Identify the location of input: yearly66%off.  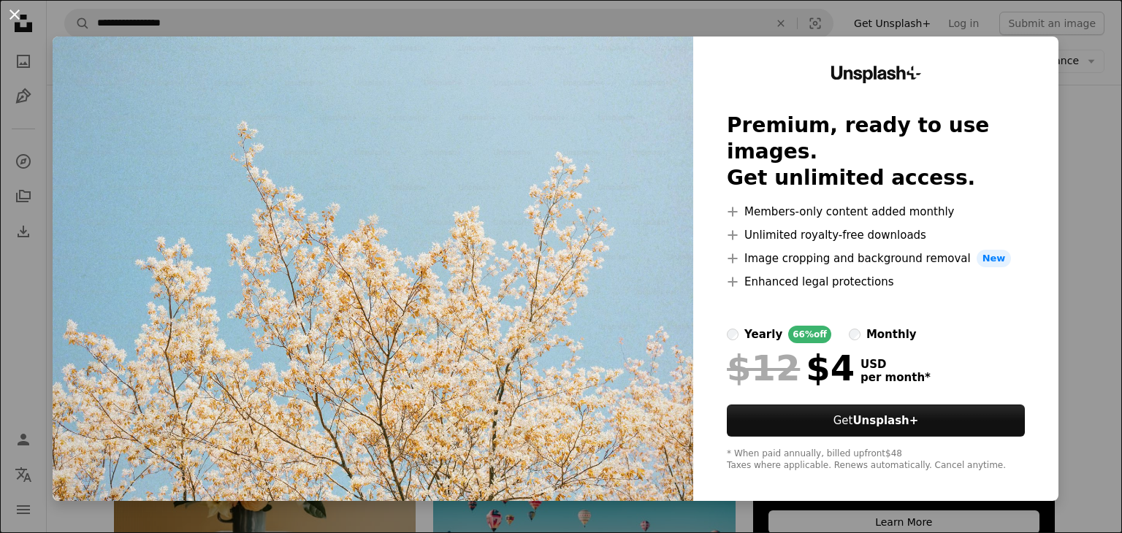
(733, 335).